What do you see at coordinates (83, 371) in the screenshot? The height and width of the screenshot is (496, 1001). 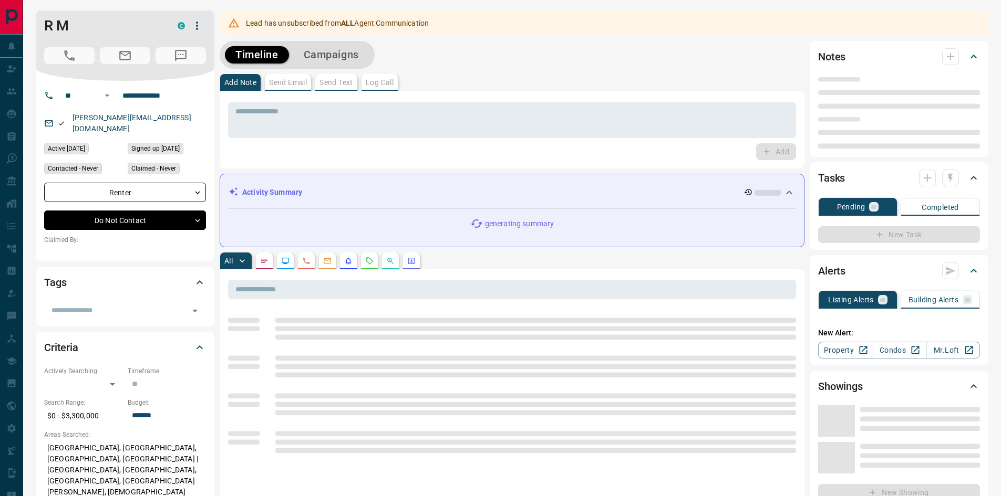 I see `p: Actively Searching:` at bounding box center [83, 371].